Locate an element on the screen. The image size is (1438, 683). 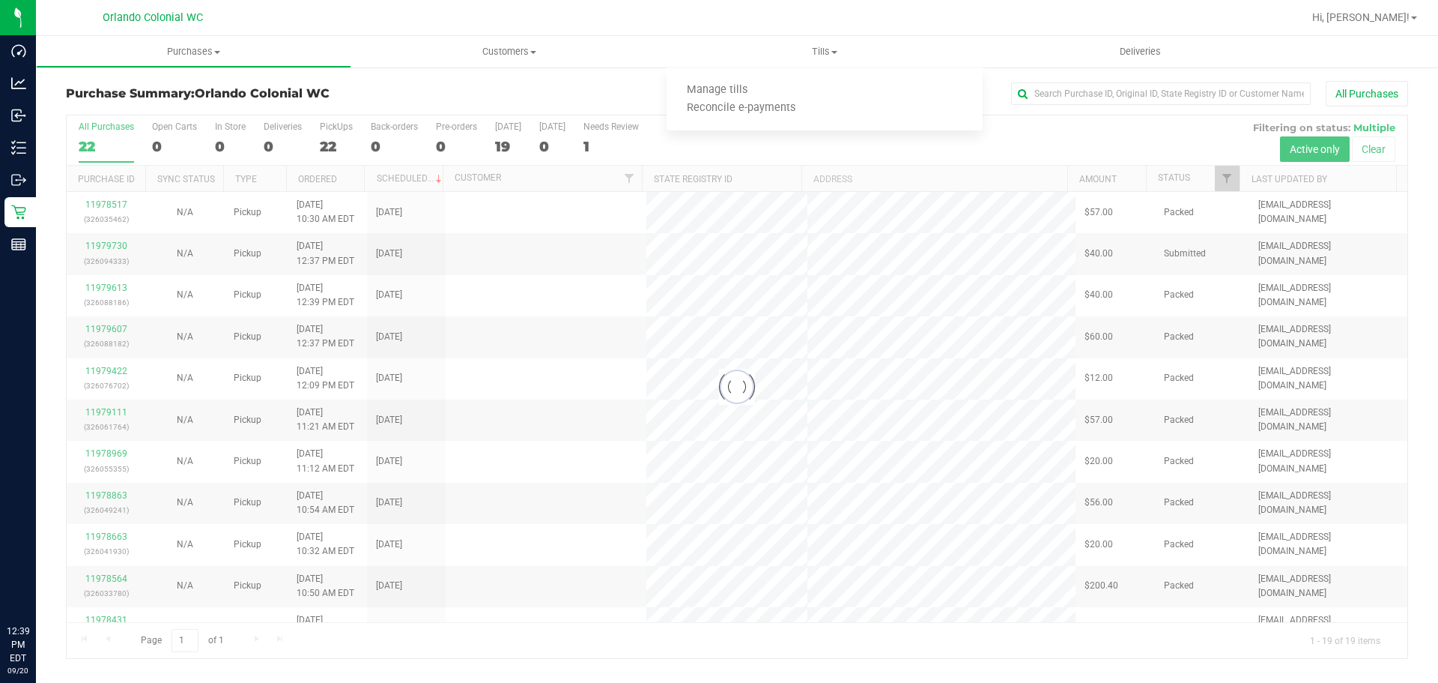
button: All Purchases is located at coordinates (1367, 94).